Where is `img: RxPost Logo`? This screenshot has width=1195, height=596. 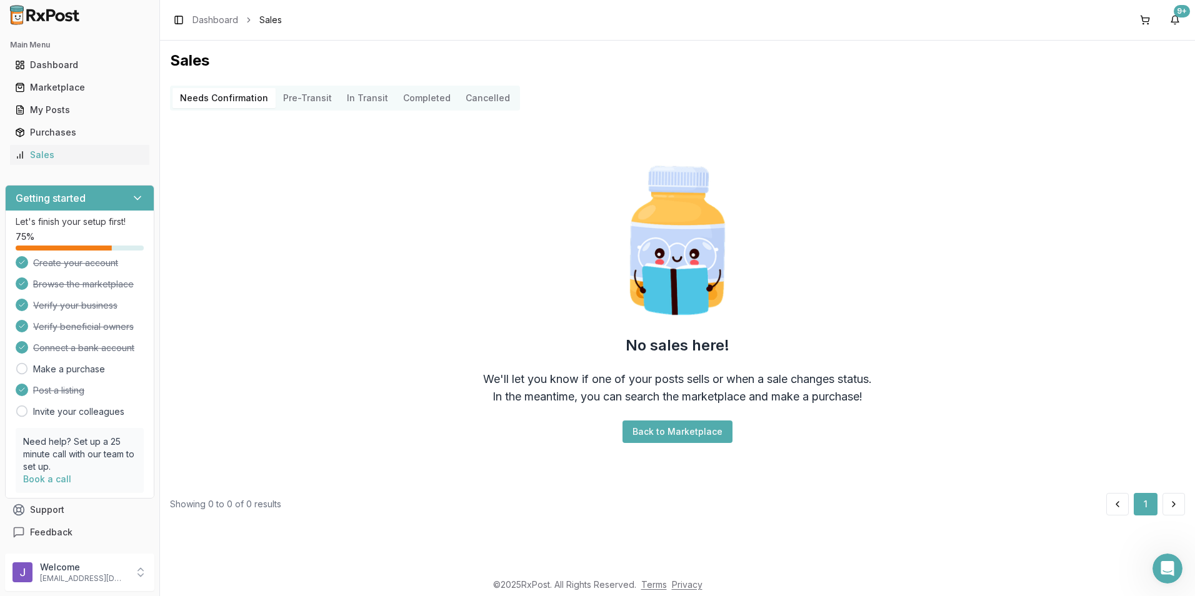 img: RxPost Logo is located at coordinates (45, 15).